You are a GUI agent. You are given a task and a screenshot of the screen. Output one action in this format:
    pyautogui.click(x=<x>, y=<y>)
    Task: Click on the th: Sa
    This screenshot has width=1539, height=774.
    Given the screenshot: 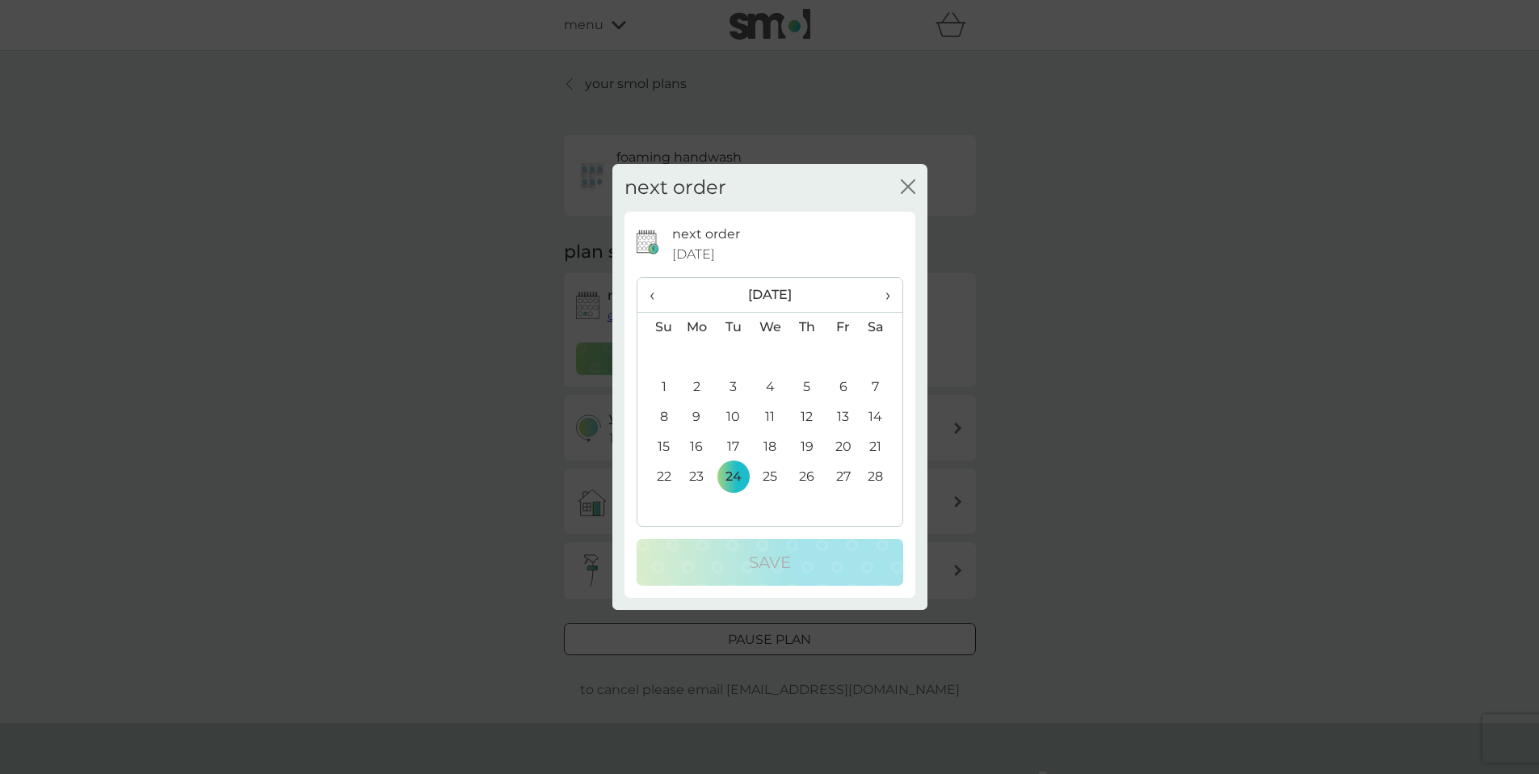 What is the action you would take?
    pyautogui.click(x=881, y=327)
    